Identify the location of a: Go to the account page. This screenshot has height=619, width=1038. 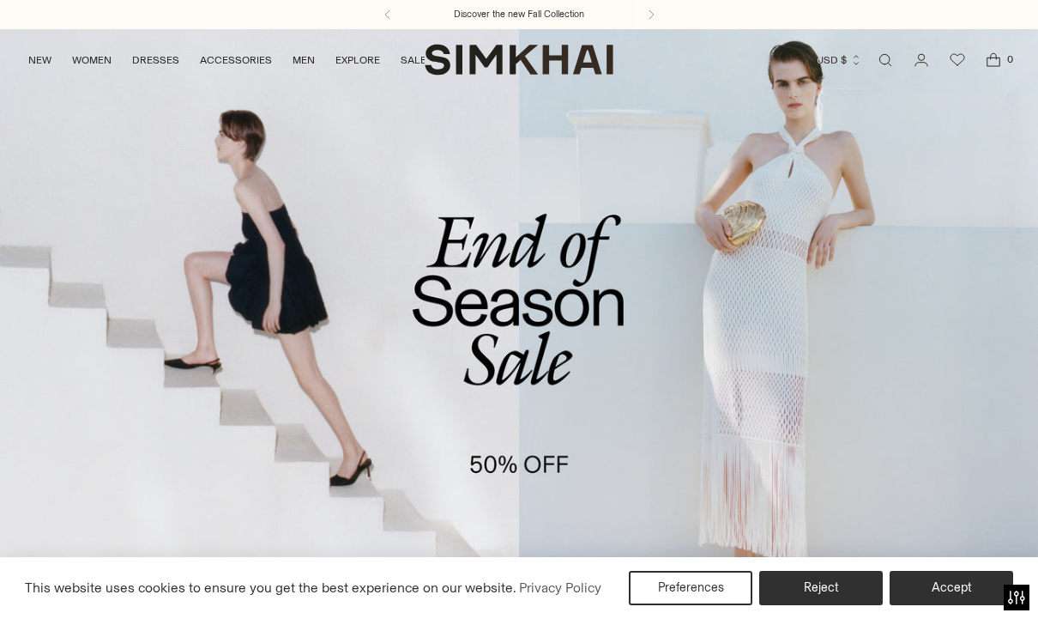
(921, 60).